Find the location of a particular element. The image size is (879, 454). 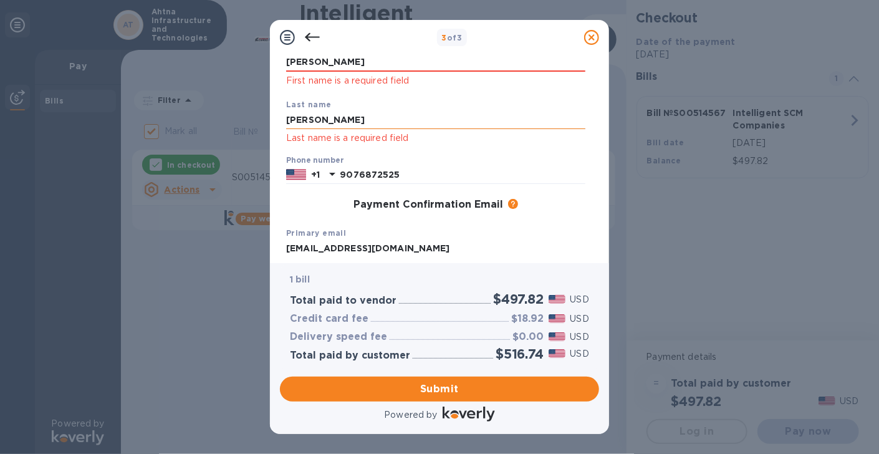

h3: $18.92 is located at coordinates (527, 318).